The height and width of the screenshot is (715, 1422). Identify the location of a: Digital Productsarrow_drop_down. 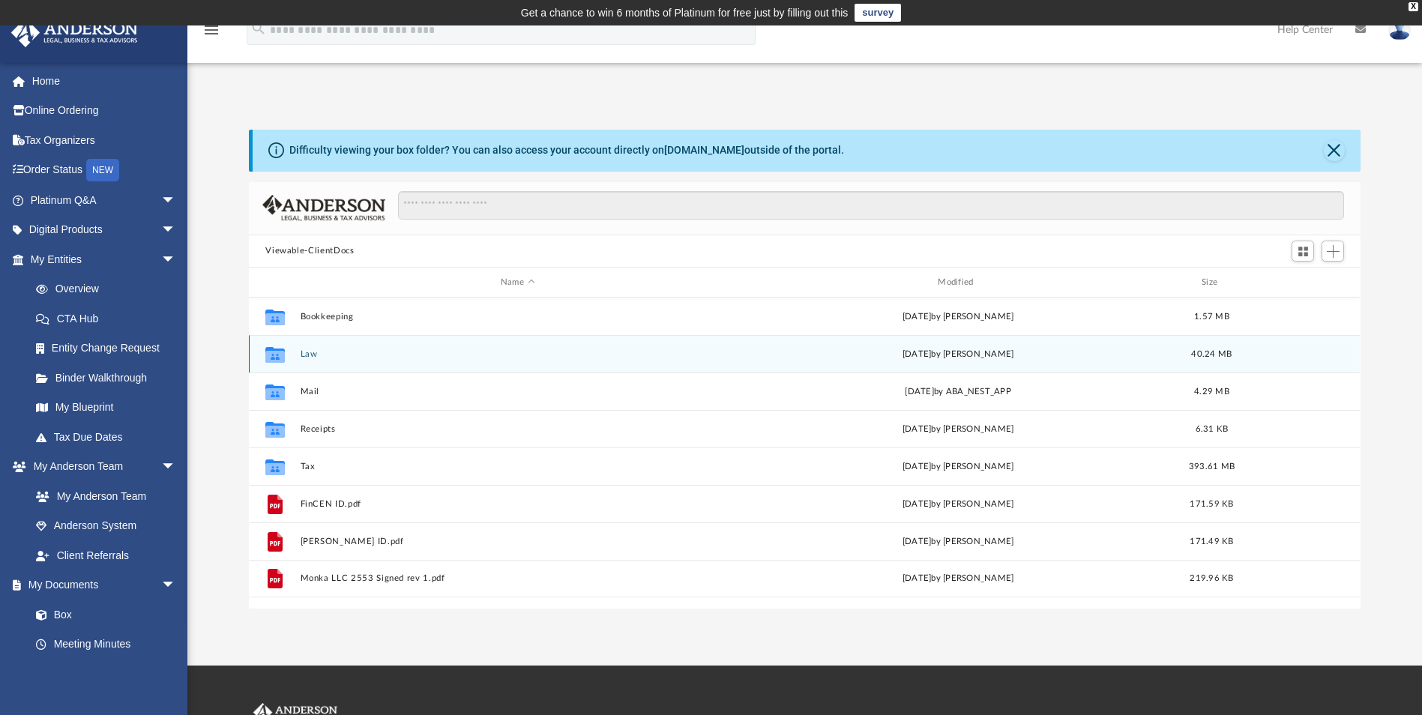
(104, 230).